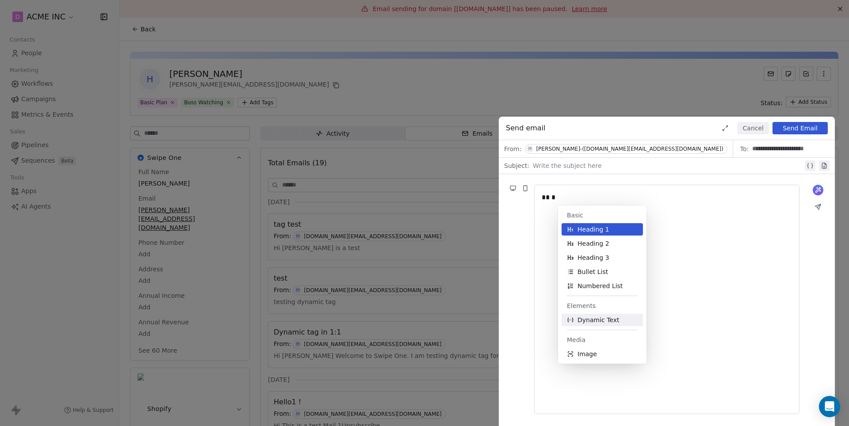  I want to click on button: Heading 3, so click(602, 258).